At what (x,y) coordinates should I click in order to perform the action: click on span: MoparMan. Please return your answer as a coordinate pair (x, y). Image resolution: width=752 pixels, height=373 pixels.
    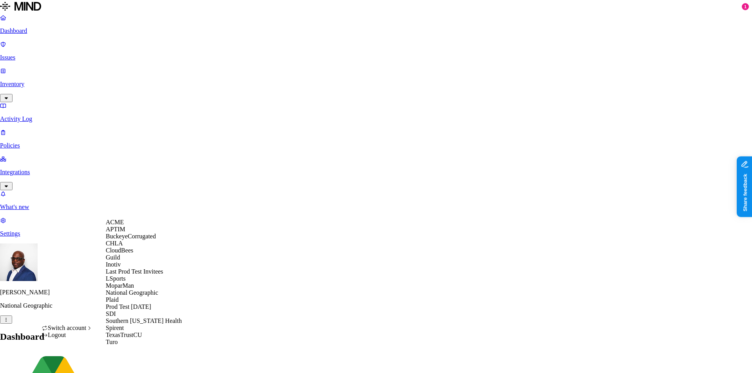
    Looking at the image, I should click on (120, 286).